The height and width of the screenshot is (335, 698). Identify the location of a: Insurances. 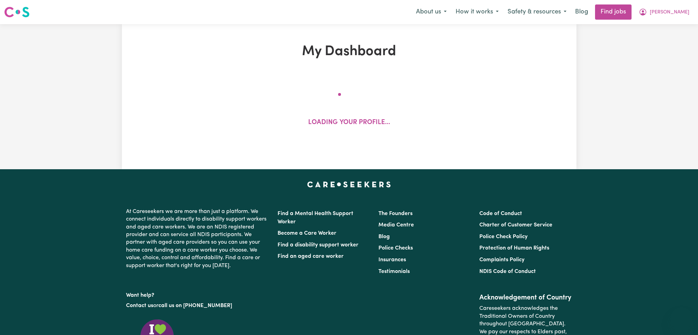
(392, 260).